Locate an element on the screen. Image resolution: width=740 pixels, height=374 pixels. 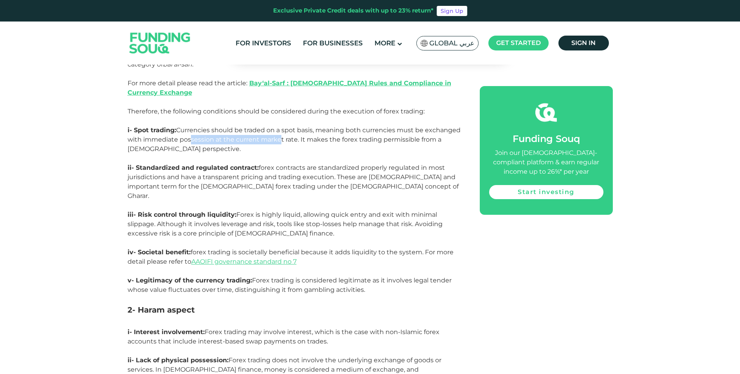
em: bai al-sarf is located at coordinates (177, 64).